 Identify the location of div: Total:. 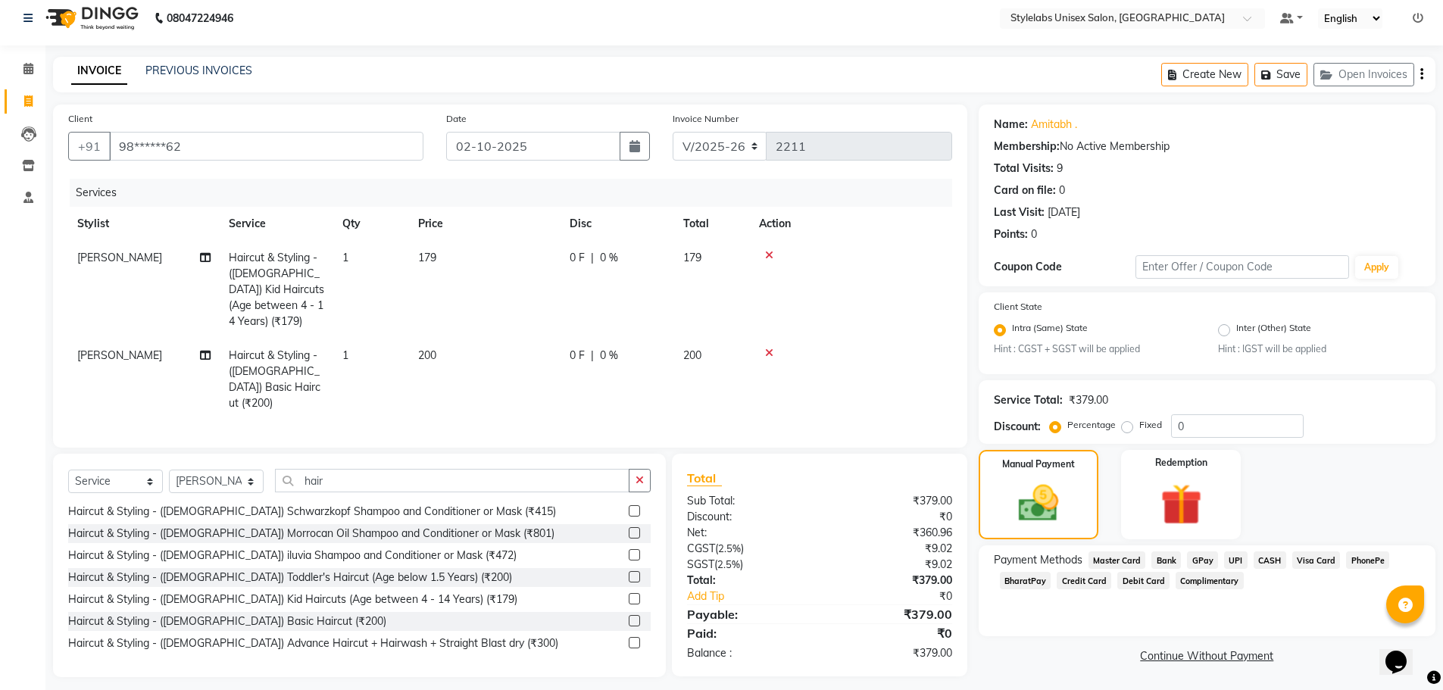
(748, 580).